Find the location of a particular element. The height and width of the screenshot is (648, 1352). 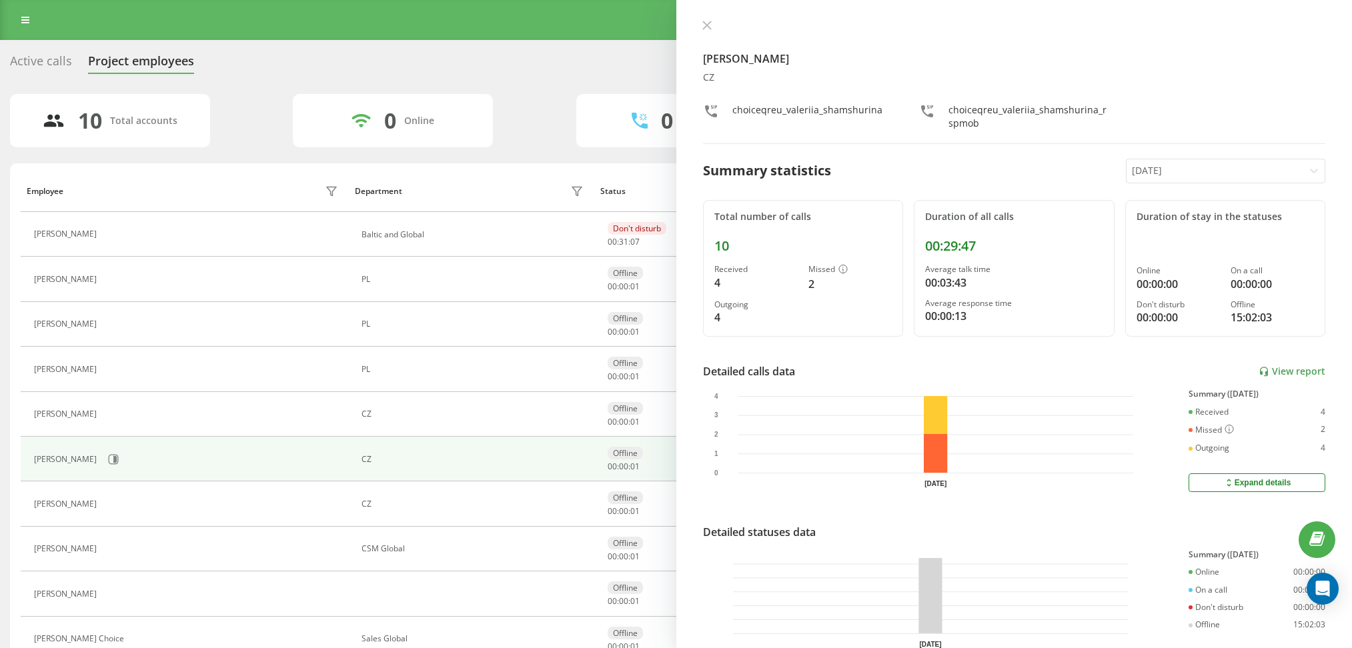

text: 2 is located at coordinates (716, 434).